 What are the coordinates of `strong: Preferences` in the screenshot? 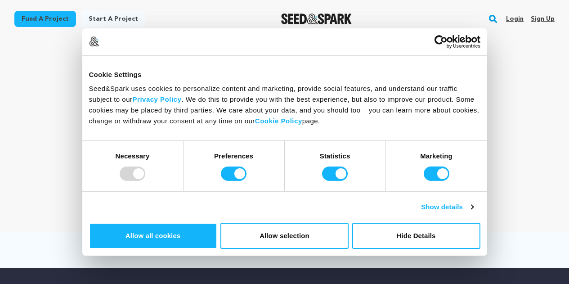 It's located at (233, 156).